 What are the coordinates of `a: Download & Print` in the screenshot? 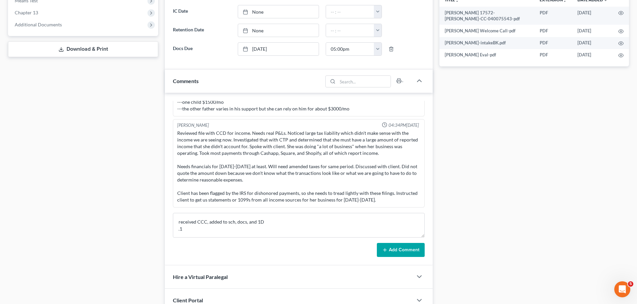 It's located at (83, 49).